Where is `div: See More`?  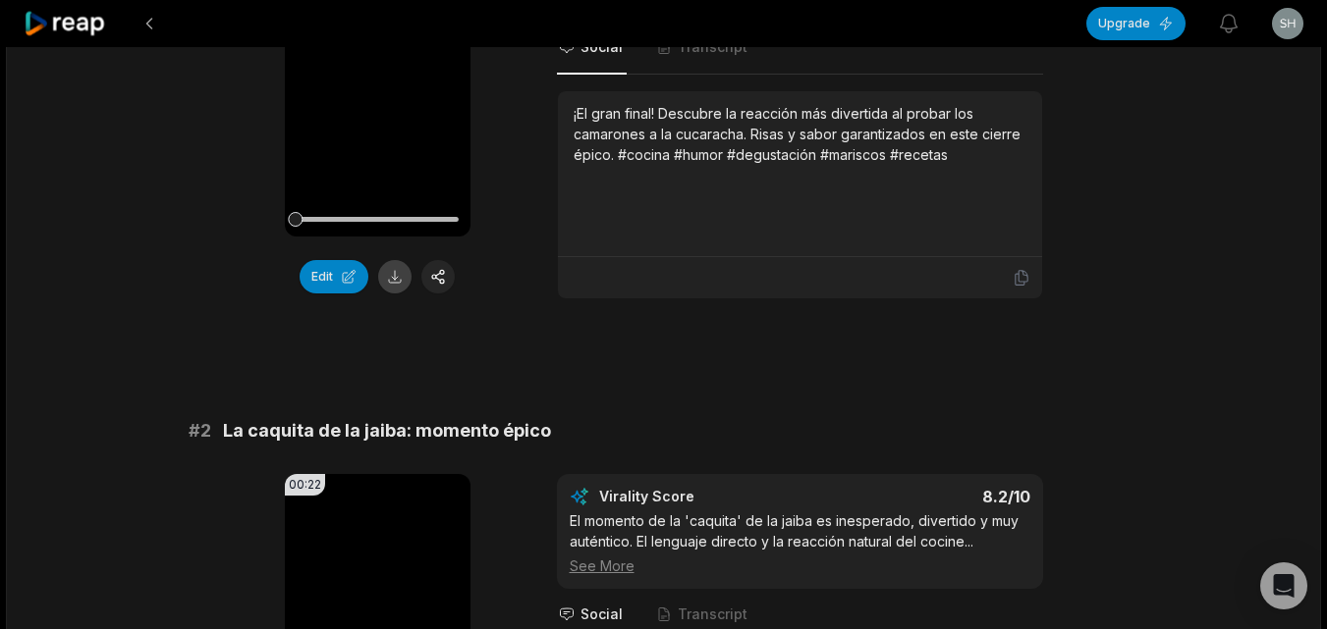 div: See More is located at coordinates (799, 566).